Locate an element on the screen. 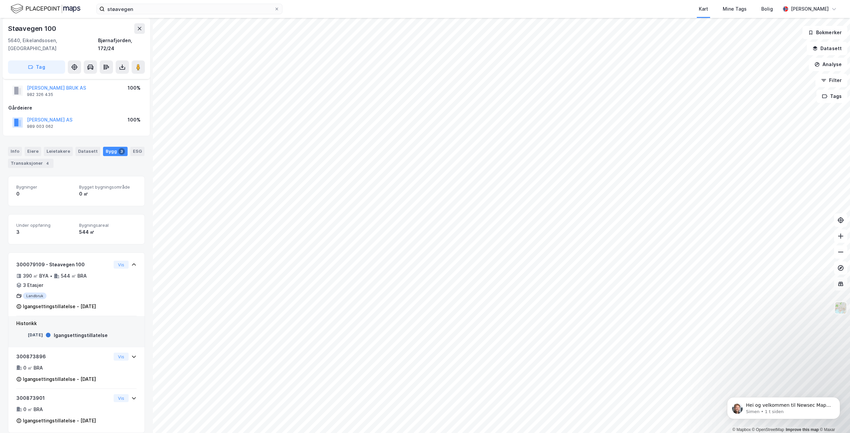  div: Bjørnafjorden, 172/24 is located at coordinates (121, 45).